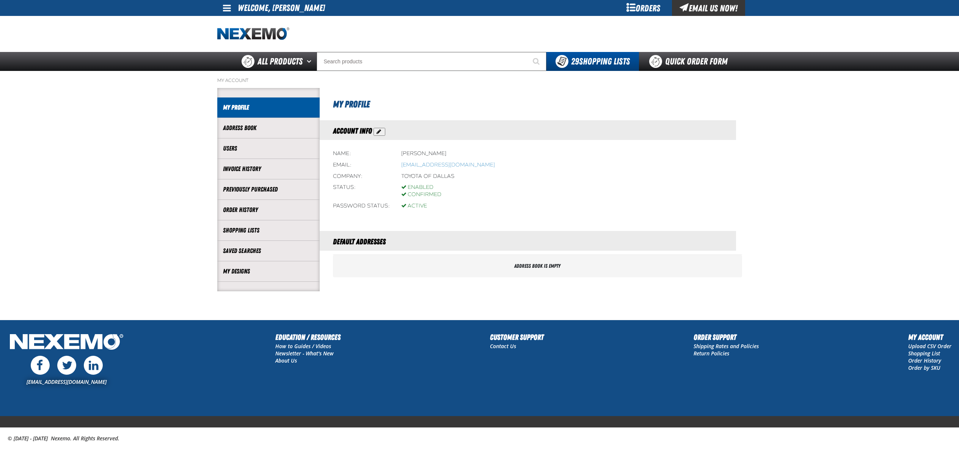 The image size is (959, 465). What do you see at coordinates (361, 191) in the screenshot?
I see `div: Status` at bounding box center [361, 191].